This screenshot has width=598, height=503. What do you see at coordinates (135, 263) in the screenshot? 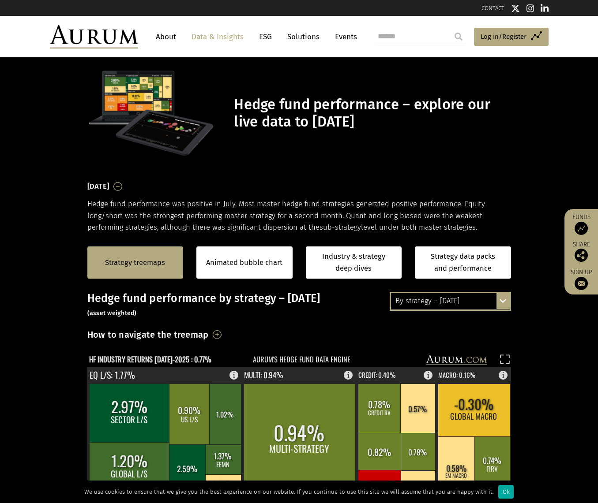
I see `a: Strategy treemaps` at bounding box center [135, 263].